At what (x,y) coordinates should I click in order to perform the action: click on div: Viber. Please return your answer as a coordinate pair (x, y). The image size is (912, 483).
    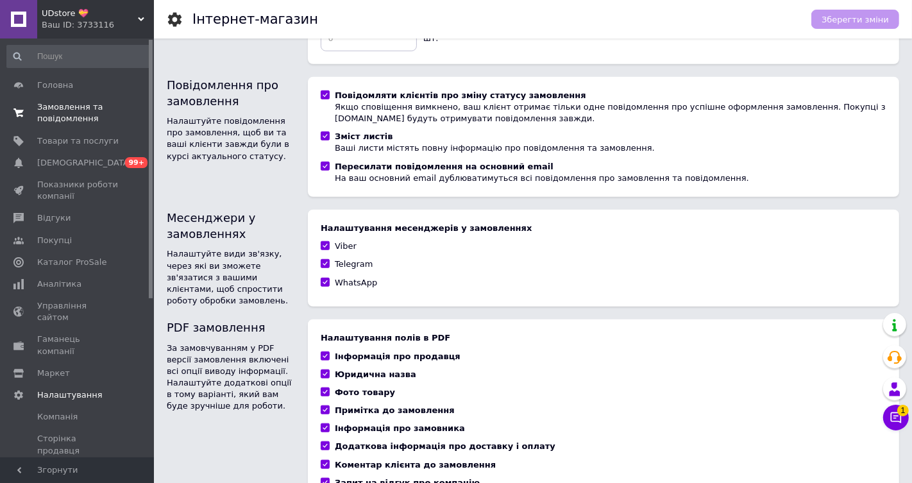
    Looking at the image, I should click on (346, 246).